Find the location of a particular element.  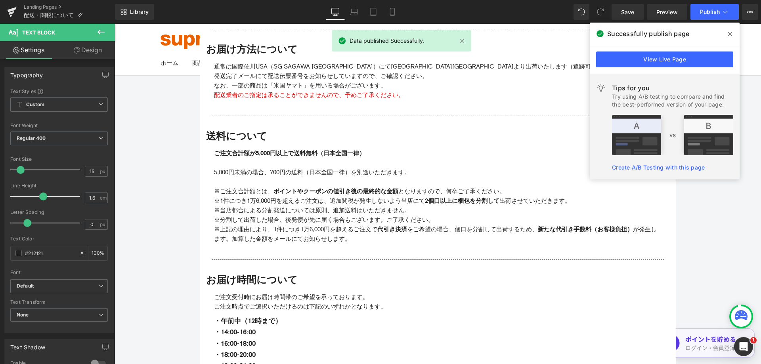

a: Mobile is located at coordinates (392, 12).